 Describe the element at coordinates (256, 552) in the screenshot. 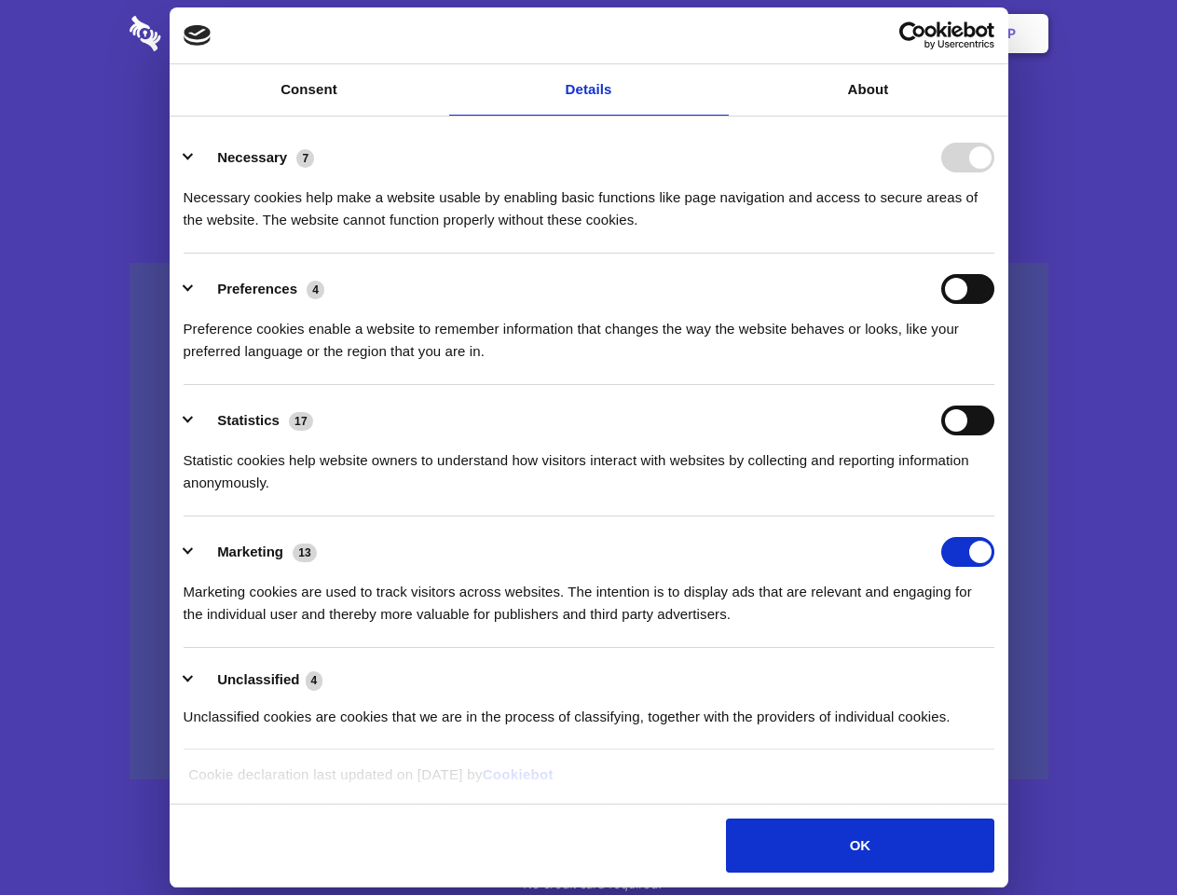

I see `button: Marketing (13)` at that location.